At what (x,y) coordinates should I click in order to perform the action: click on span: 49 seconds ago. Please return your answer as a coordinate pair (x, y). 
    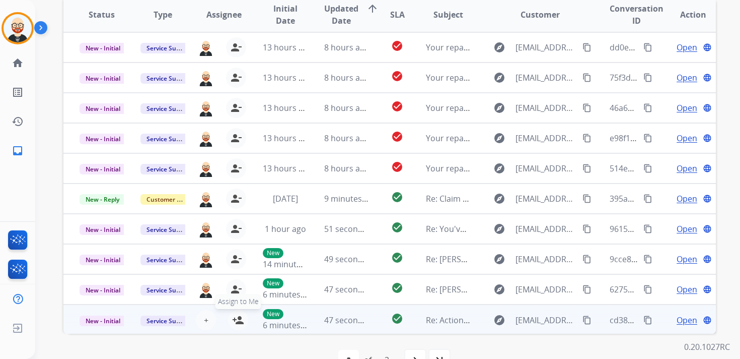
    Looking at the image, I should click on (354, 259).